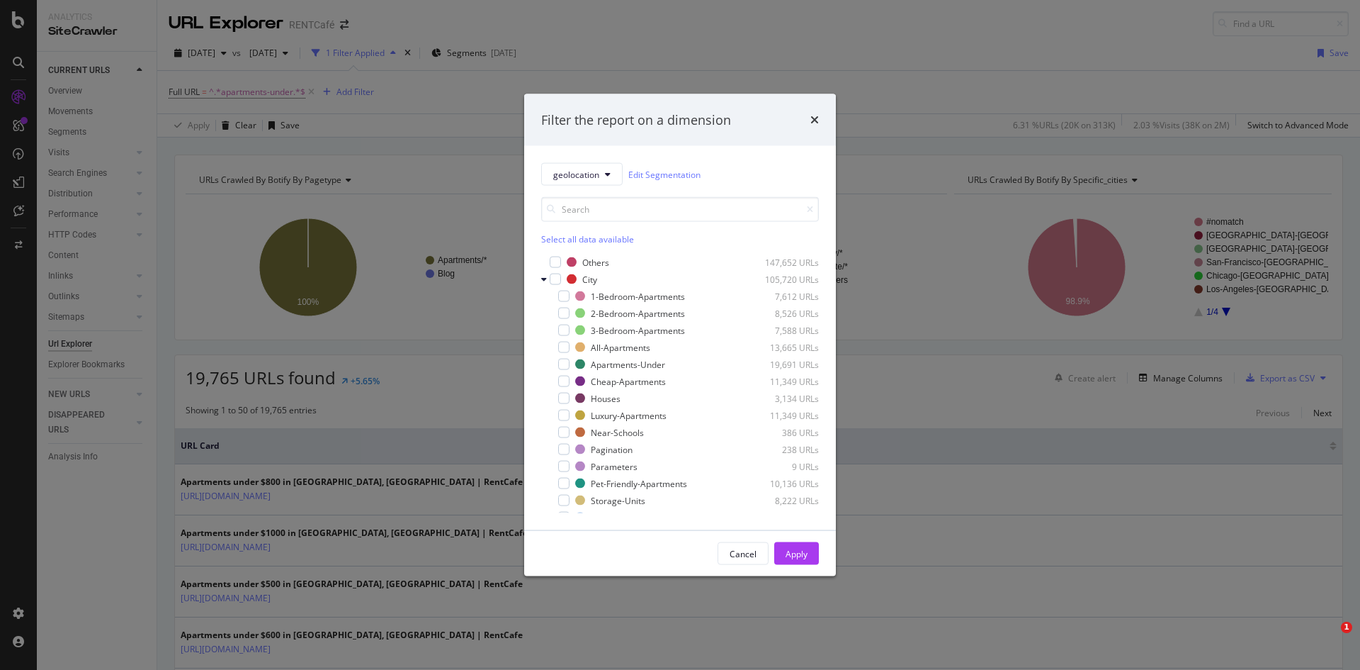 This screenshot has width=1360, height=670. I want to click on div: 19,691 URLs, so click(784, 363).